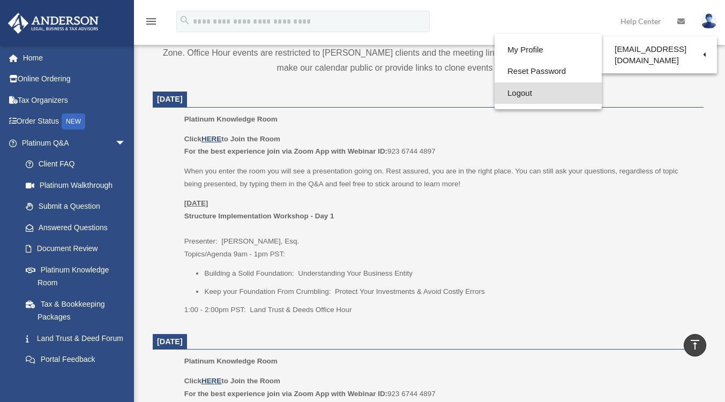  Describe the element at coordinates (74, 122) in the screenshot. I see `a: Order StatusNEW` at that location.